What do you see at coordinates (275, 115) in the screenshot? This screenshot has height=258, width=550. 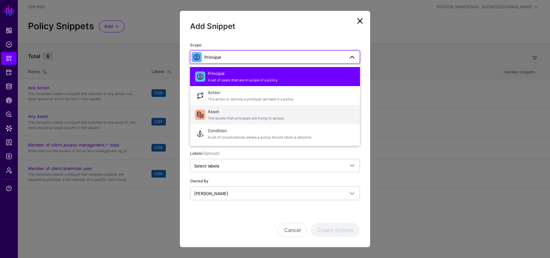 I see `button: AssetThe assets that principals are trying to access` at bounding box center [275, 115].